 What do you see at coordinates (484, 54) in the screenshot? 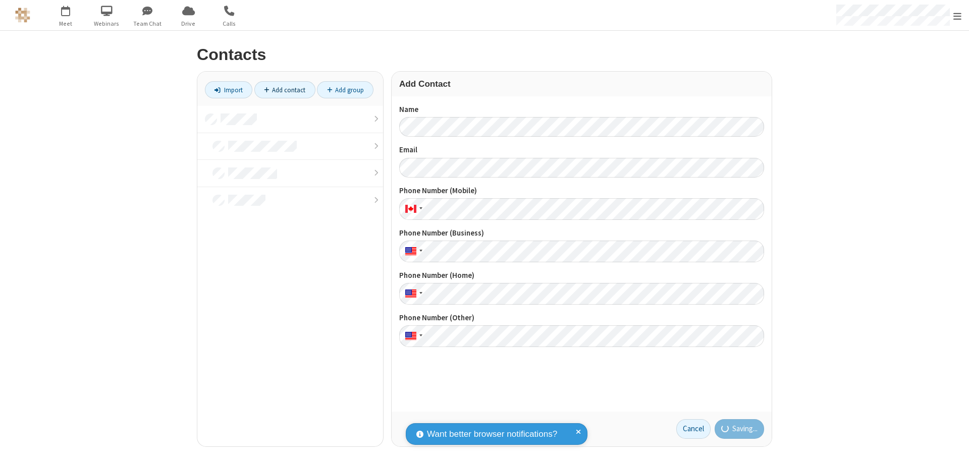
I see `h2: Contacts` at bounding box center [484, 54].